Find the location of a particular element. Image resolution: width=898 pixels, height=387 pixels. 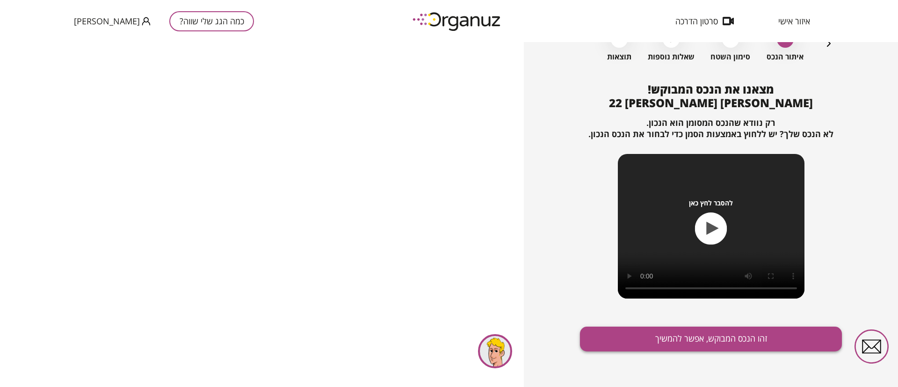

span: להסבר לחץ כאן is located at coordinates (711, 202).